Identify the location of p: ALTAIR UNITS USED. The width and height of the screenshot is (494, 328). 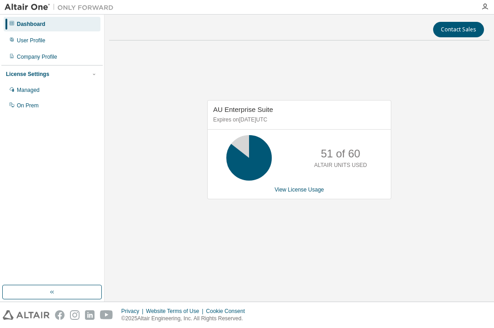
(341, 165).